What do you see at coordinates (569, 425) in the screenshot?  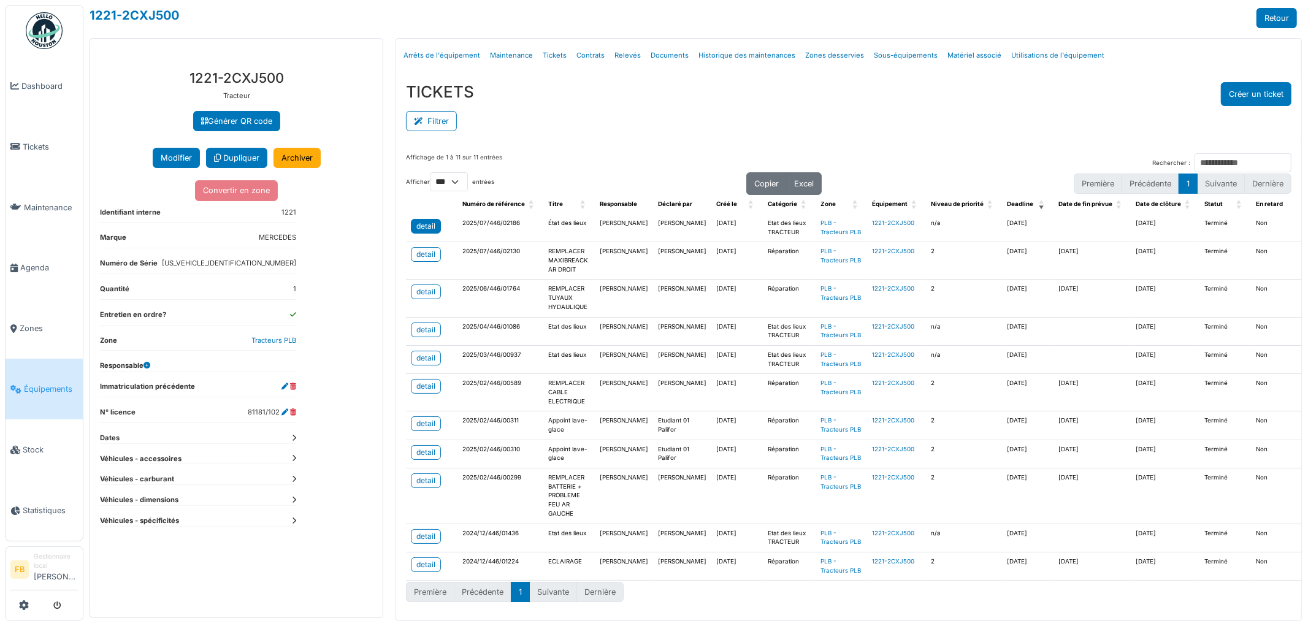 I see `td: Appoint lave-glace` at bounding box center [569, 425].